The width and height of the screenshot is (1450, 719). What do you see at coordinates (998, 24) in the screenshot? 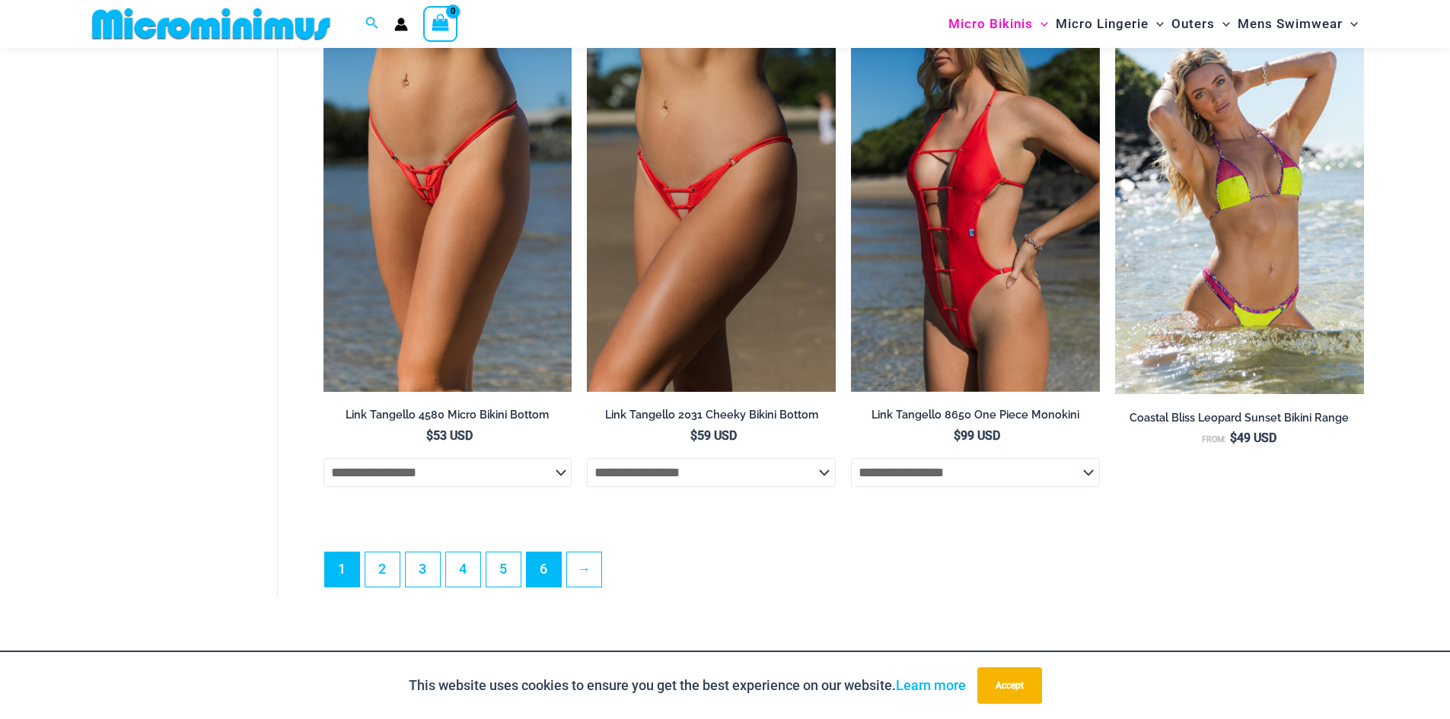
I see `a: Micro BikinisMenu ToggleMenu Toggle` at bounding box center [998, 24].